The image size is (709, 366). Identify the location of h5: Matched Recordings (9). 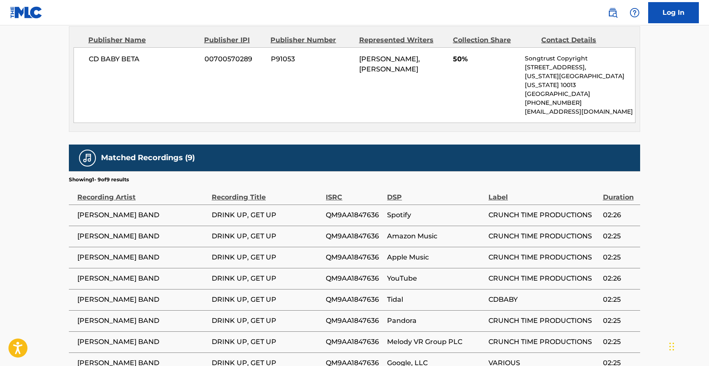
(148, 158).